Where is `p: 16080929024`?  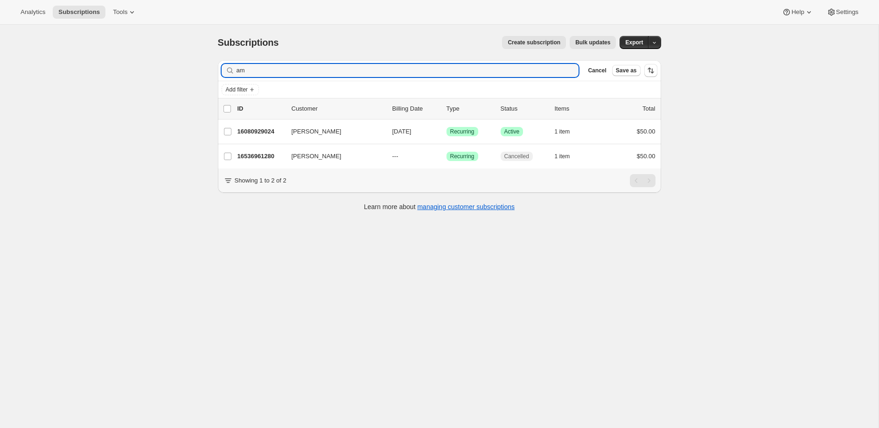 p: 16080929024 is located at coordinates (261, 132).